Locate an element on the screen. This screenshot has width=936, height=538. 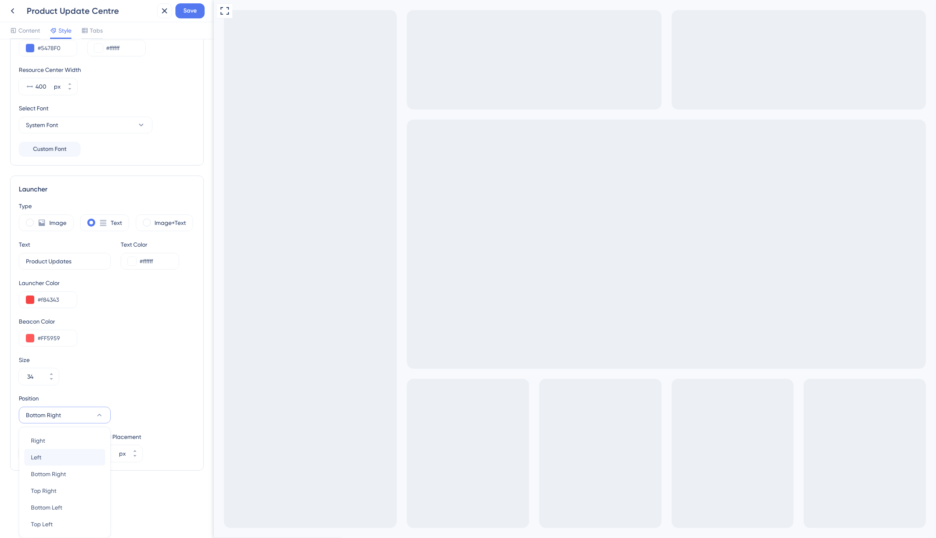
div: Position is located at coordinates (65, 398).